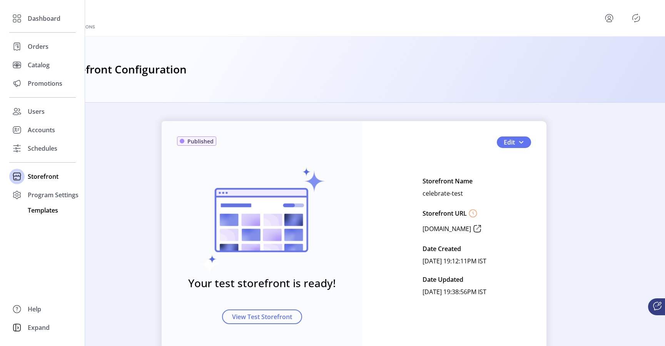  What do you see at coordinates (45, 84) in the screenshot?
I see `span: Promotions` at bounding box center [45, 84].